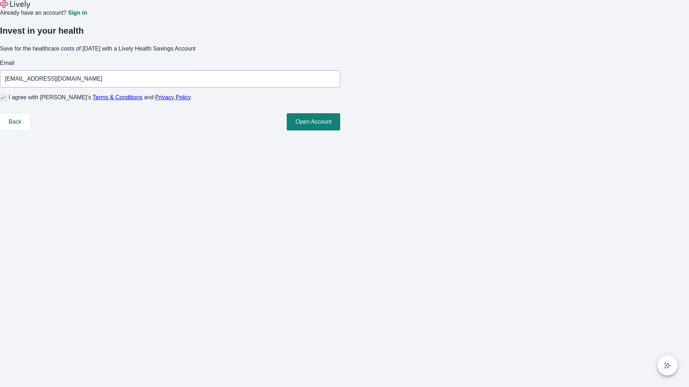  What do you see at coordinates (77, 13) in the screenshot?
I see `div: Sign in` at bounding box center [77, 13].